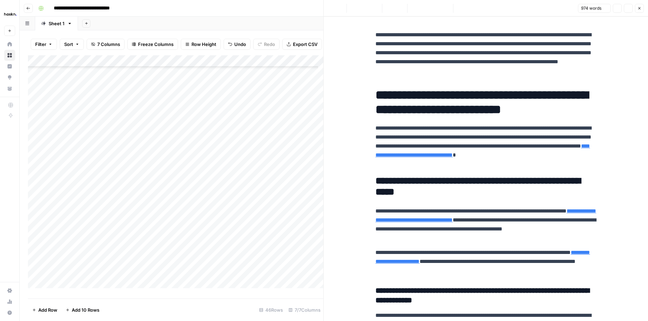  Describe the element at coordinates (204, 44) in the screenshot. I see `span: Row Height` at that location.